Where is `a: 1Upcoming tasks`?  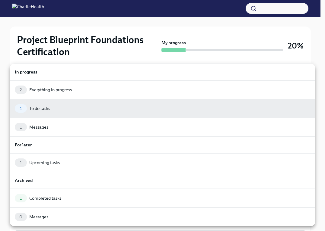 a: 1Upcoming tasks is located at coordinates (162, 163).